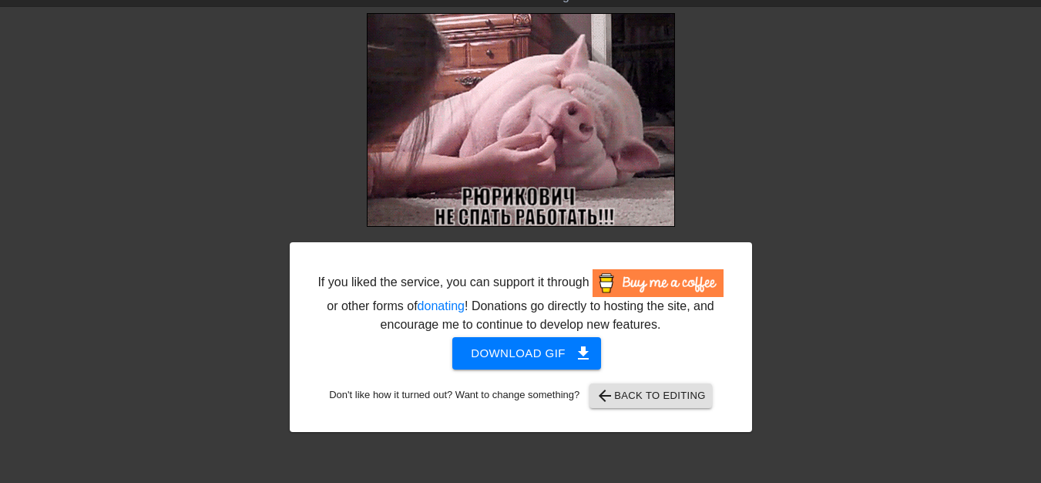  I want to click on span: get_app, so click(584, 353).